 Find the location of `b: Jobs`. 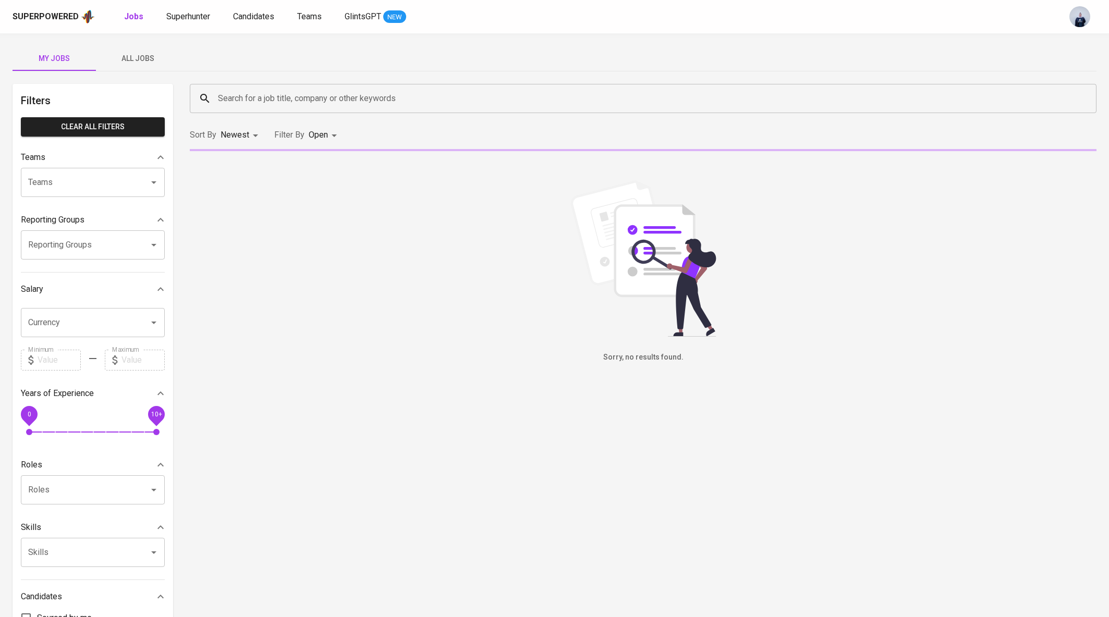

b: Jobs is located at coordinates (134, 16).